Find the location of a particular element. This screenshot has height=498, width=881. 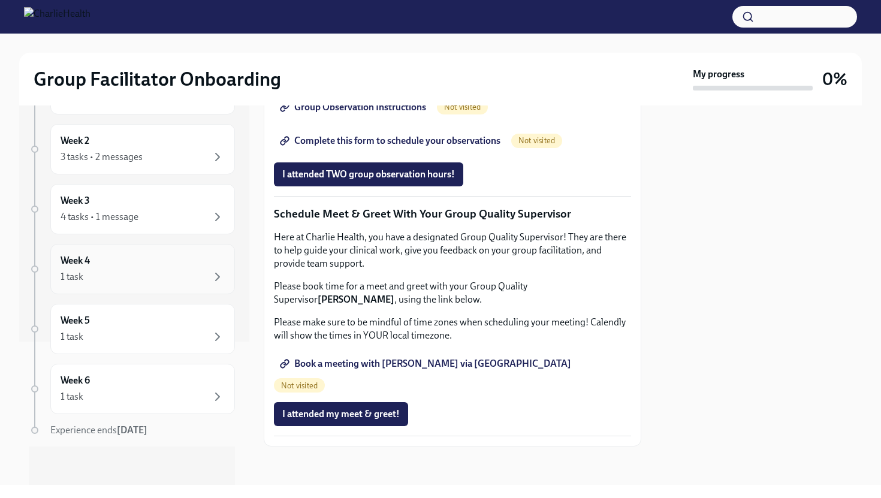

a: Week 23 tasks • 2 messages is located at coordinates (132, 149).